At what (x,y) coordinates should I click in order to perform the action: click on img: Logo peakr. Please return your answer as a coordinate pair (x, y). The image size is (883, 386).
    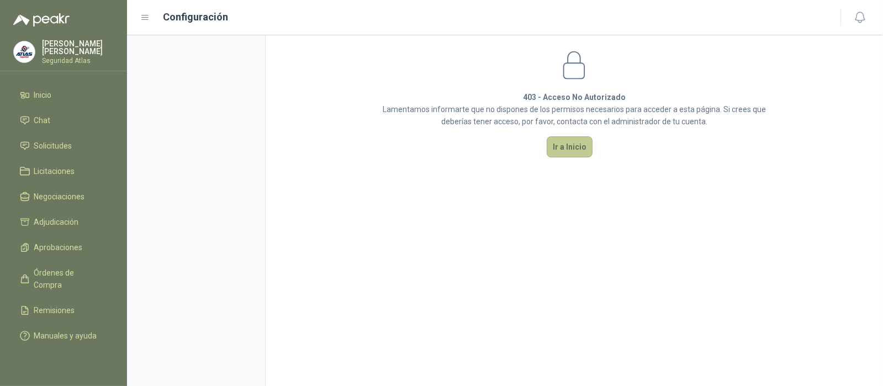
    Looking at the image, I should click on (41, 20).